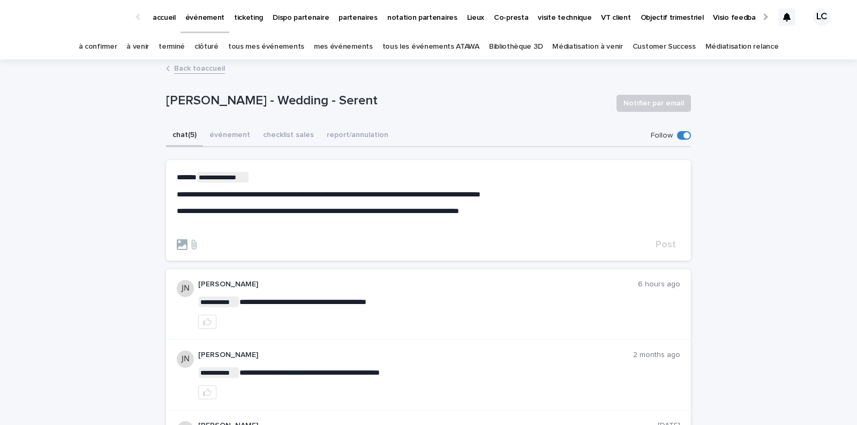 This screenshot has height=425, width=857. Describe the element at coordinates (653, 103) in the screenshot. I see `button: Notifier par email` at that location.